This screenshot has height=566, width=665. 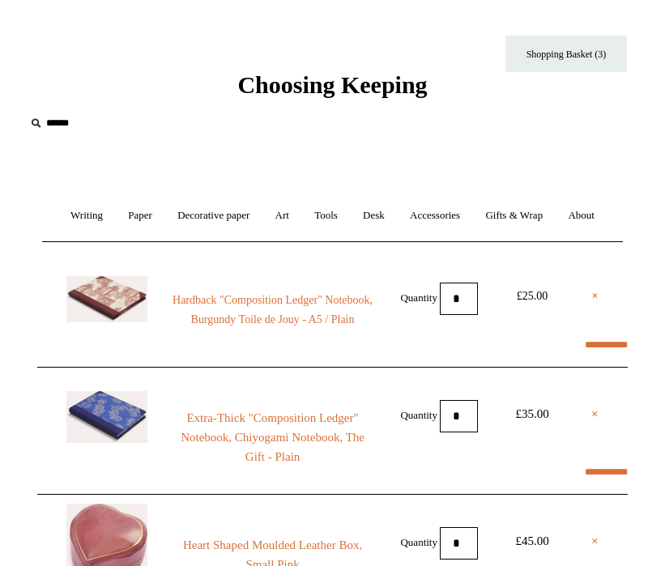 What do you see at coordinates (532, 414) in the screenshot?
I see `div: £35.00` at bounding box center [532, 414].